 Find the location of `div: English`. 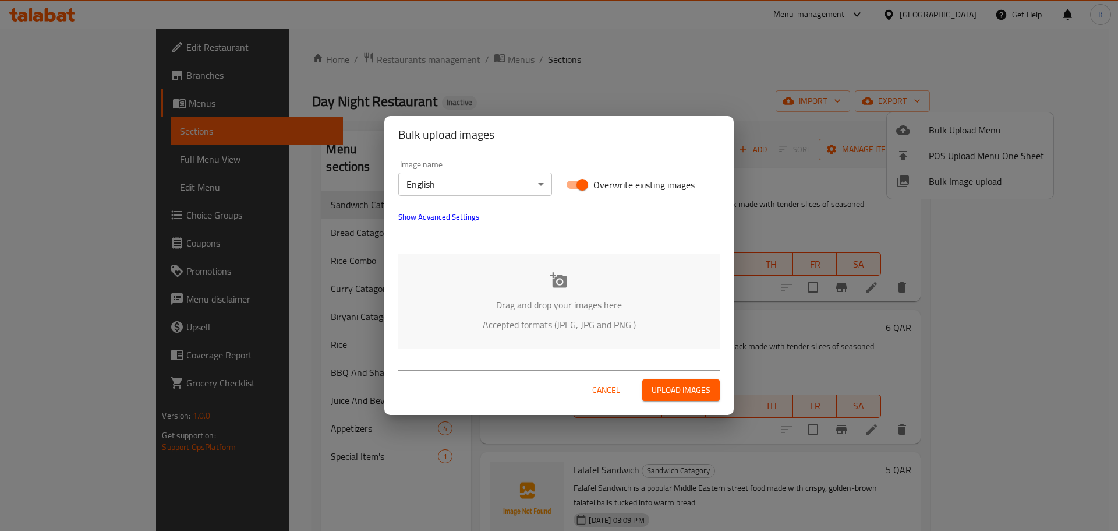

div: English is located at coordinates (475, 184).